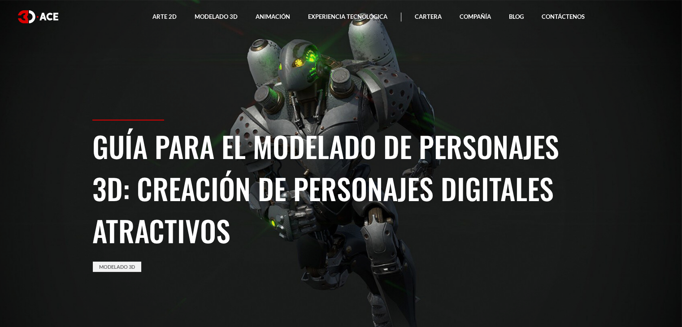 The height and width of the screenshot is (327, 682). Describe the element at coordinates (117, 267) in the screenshot. I see `a: Modelado 3D` at that location.